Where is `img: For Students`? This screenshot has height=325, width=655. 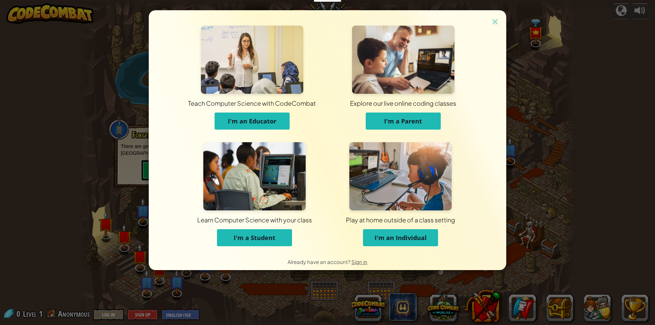 img: For Students is located at coordinates (254, 176).